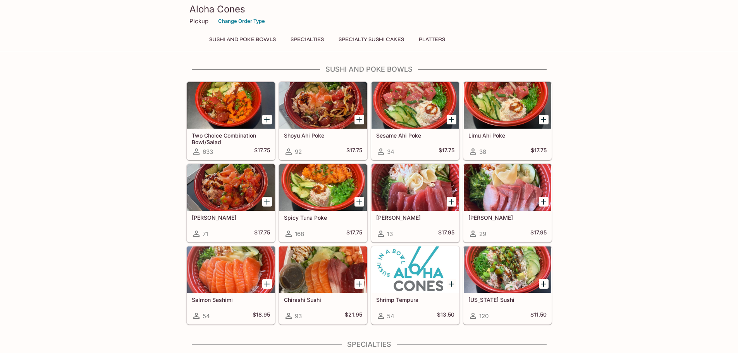 This screenshot has width=738, height=353. Describe the element at coordinates (415, 105) in the screenshot. I see `div: Sesame Ahi Poke` at that location.